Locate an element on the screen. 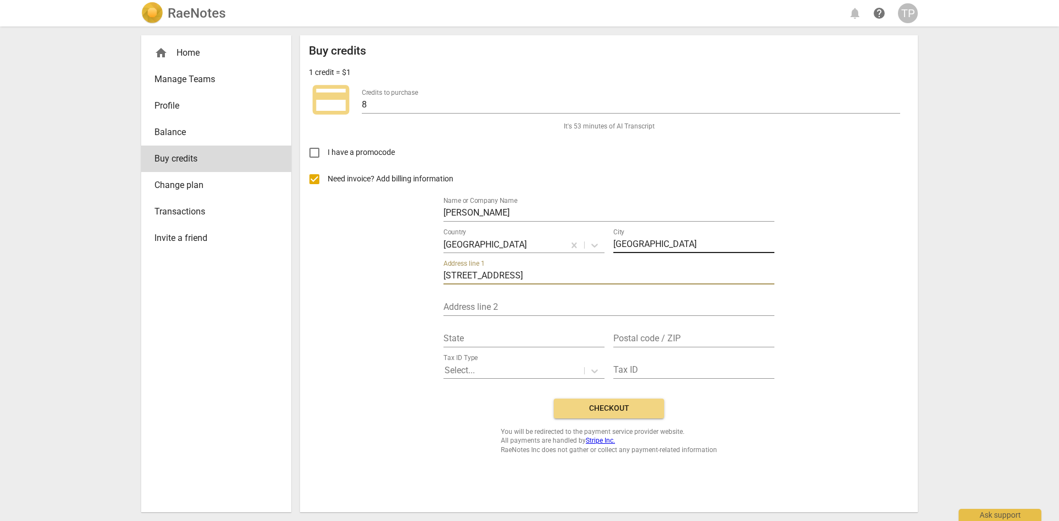 This screenshot has height=521, width=1059. span: Manage Teams is located at coordinates (212, 79).